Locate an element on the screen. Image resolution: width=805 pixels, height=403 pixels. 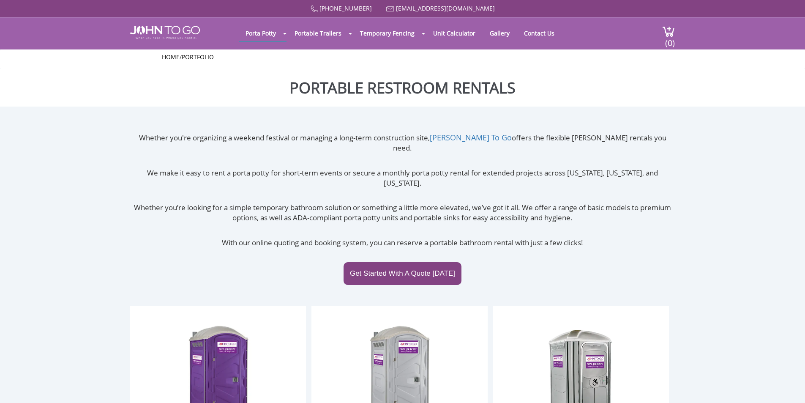
p: We make it easy to rent a porta potty for short-term events or secure a monthly porta potty renta... is located at coordinates (402, 178).